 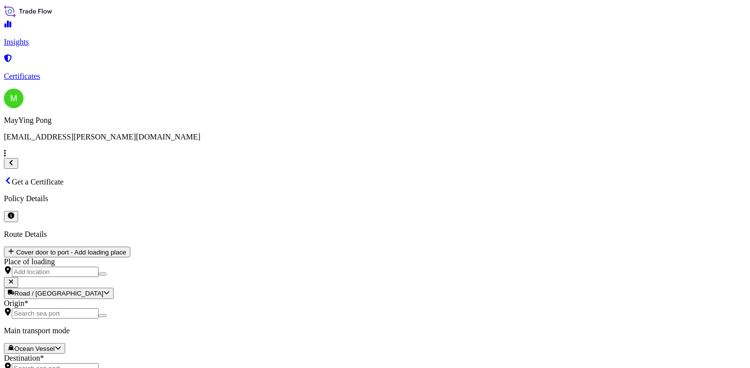 I want to click on p: Insights, so click(x=375, y=42).